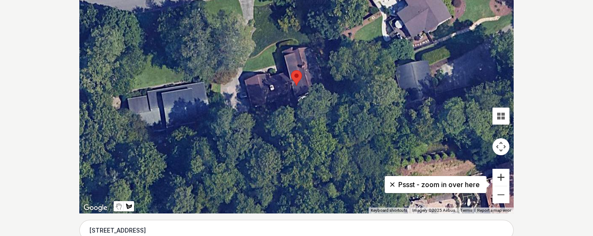  I want to click on a: Open this area in Google Maps (opens a new window), so click(95, 208).